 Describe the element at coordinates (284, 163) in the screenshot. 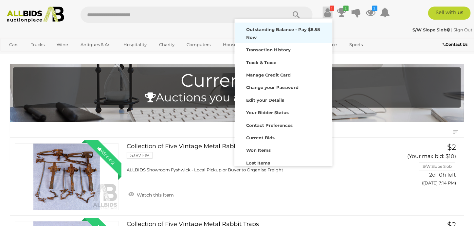

I see `a: Lost Items` at that location.